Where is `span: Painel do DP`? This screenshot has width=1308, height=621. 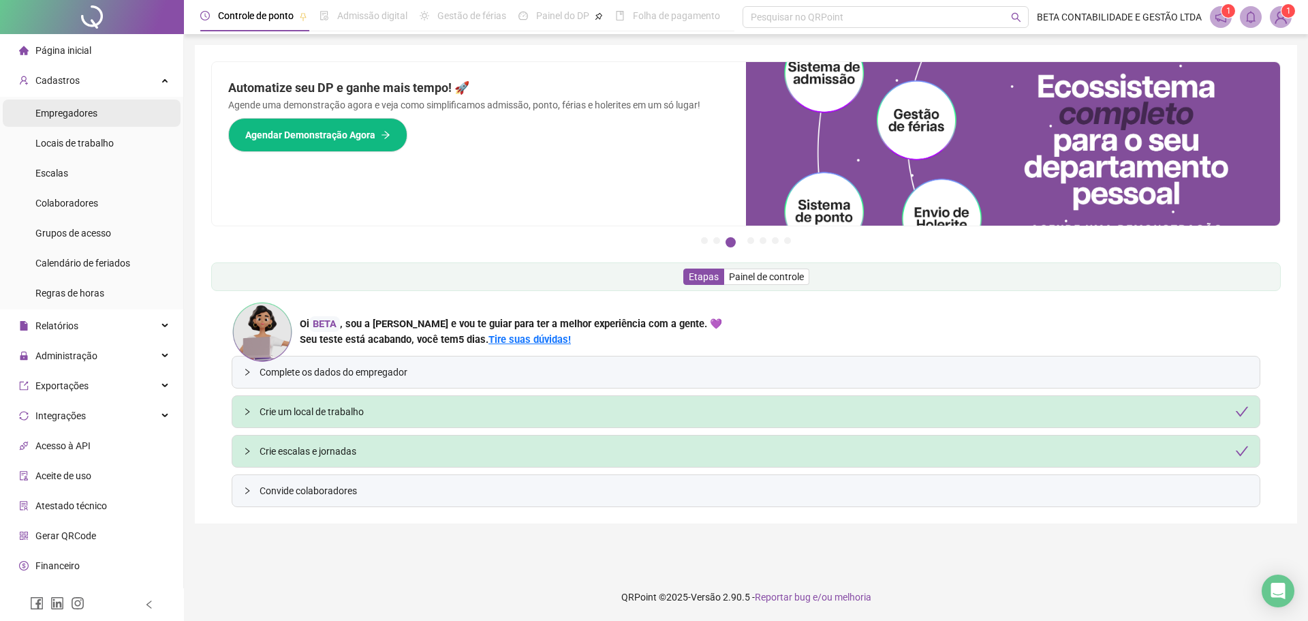
span: Painel do DP is located at coordinates (563, 16).